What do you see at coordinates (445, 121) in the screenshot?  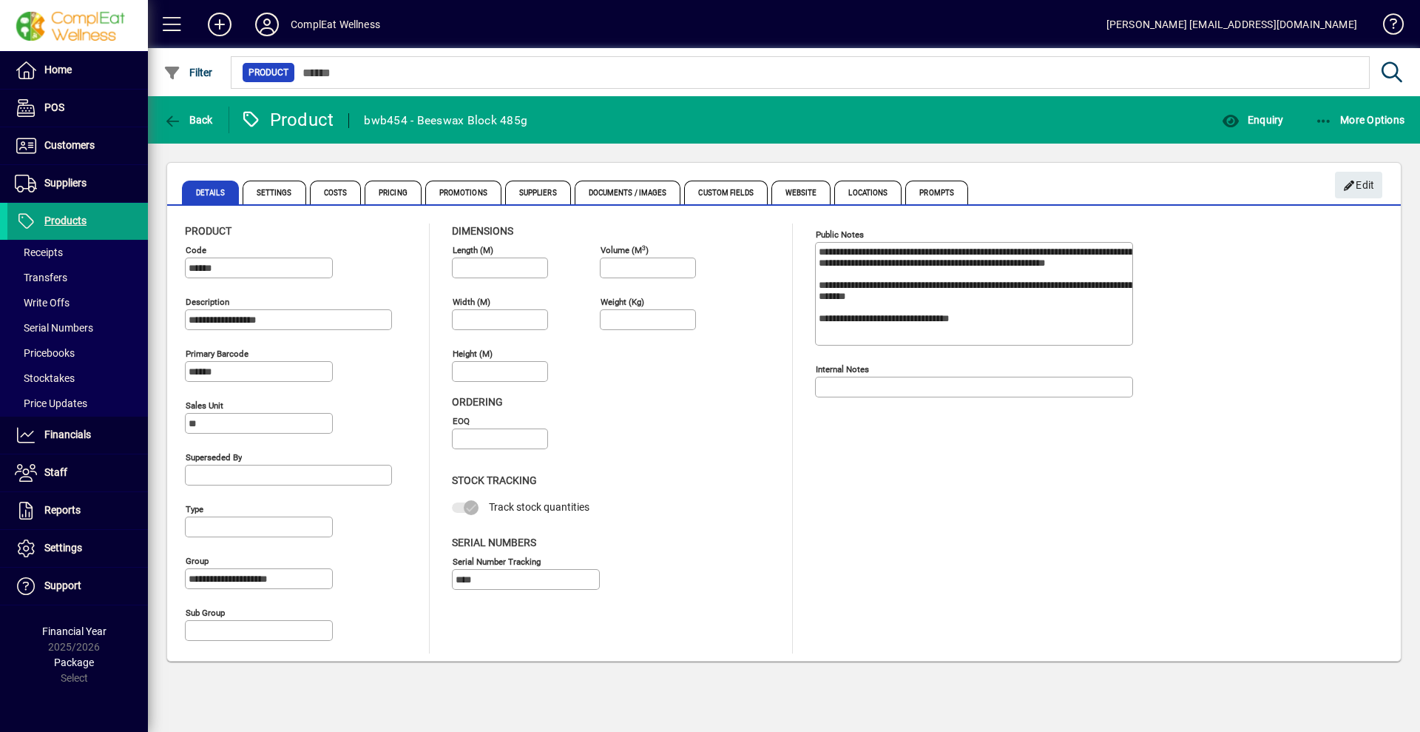 I see `div: bwb454 - Beeswax Block 485g` at bounding box center [445, 121].